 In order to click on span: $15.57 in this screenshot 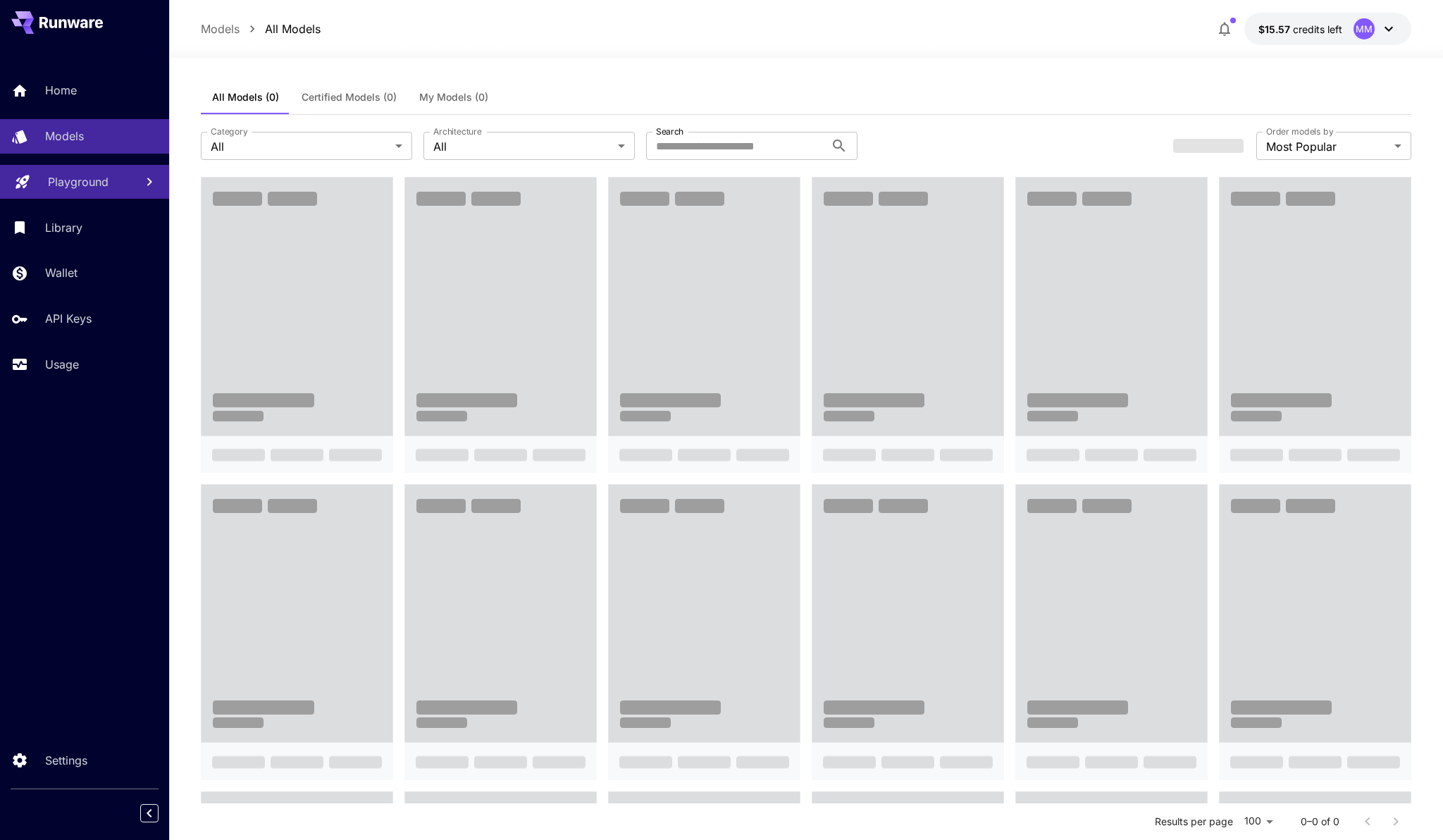, I will do `click(1276, 29)`.